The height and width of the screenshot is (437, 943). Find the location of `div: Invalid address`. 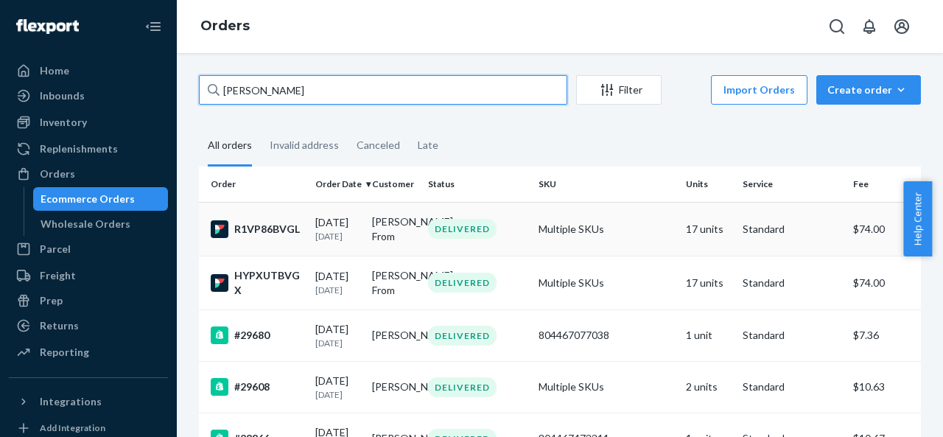

div: Invalid address is located at coordinates (304, 145).